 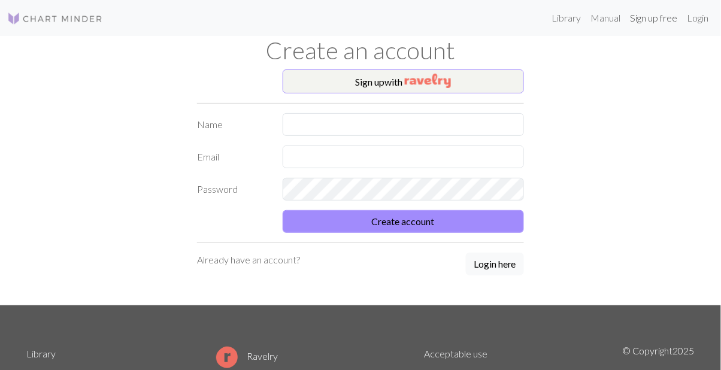 I want to click on label: Password, so click(x=232, y=189).